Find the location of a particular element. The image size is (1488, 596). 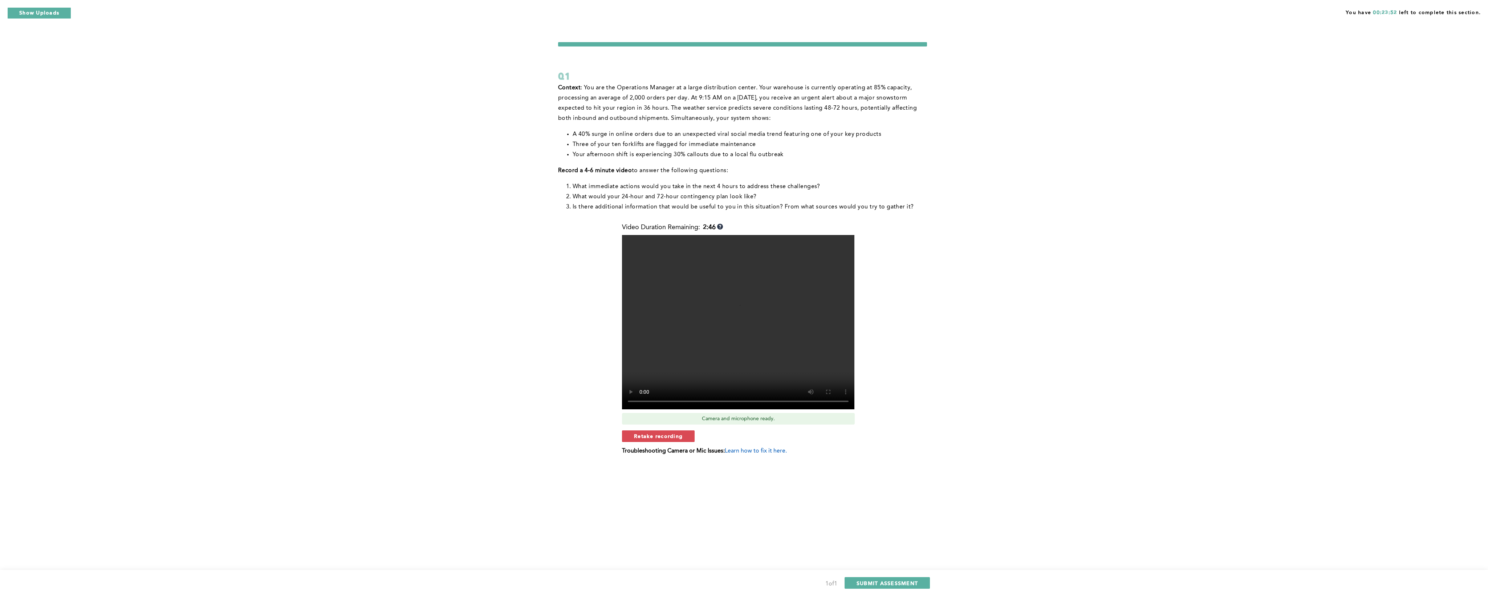

p: : You are the Operations Manager at a large distribution center. Your warehouse is currently oper... is located at coordinates (743, 103).